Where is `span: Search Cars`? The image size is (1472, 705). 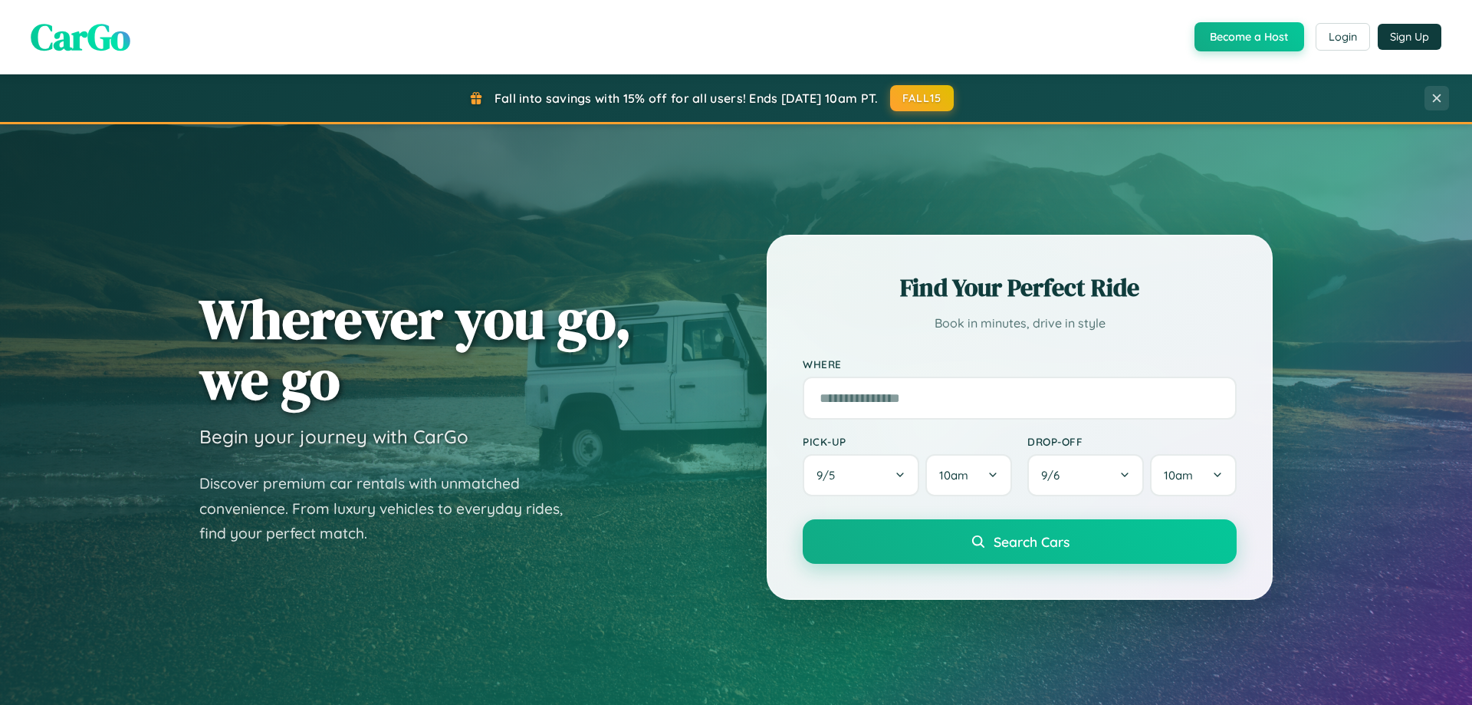
span: Search Cars is located at coordinates (1031, 541).